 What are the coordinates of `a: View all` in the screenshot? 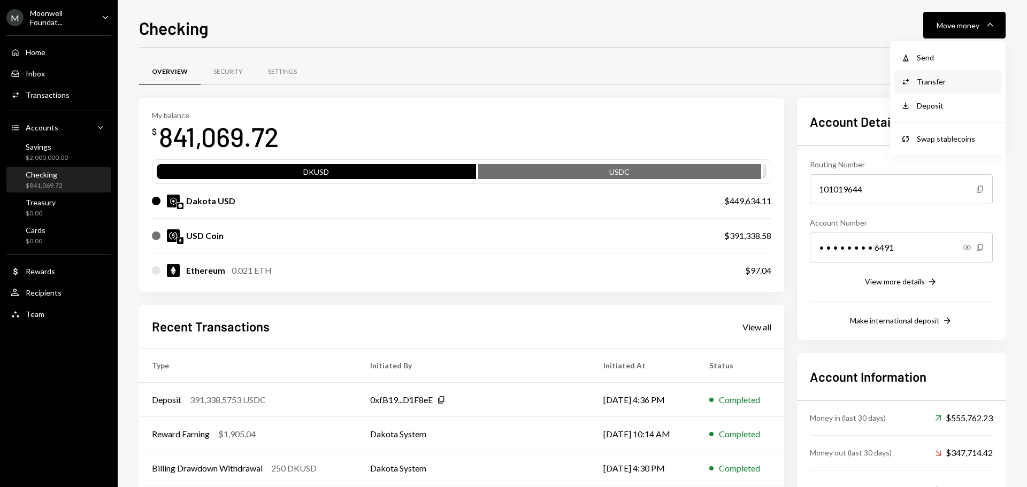 It's located at (757, 327).